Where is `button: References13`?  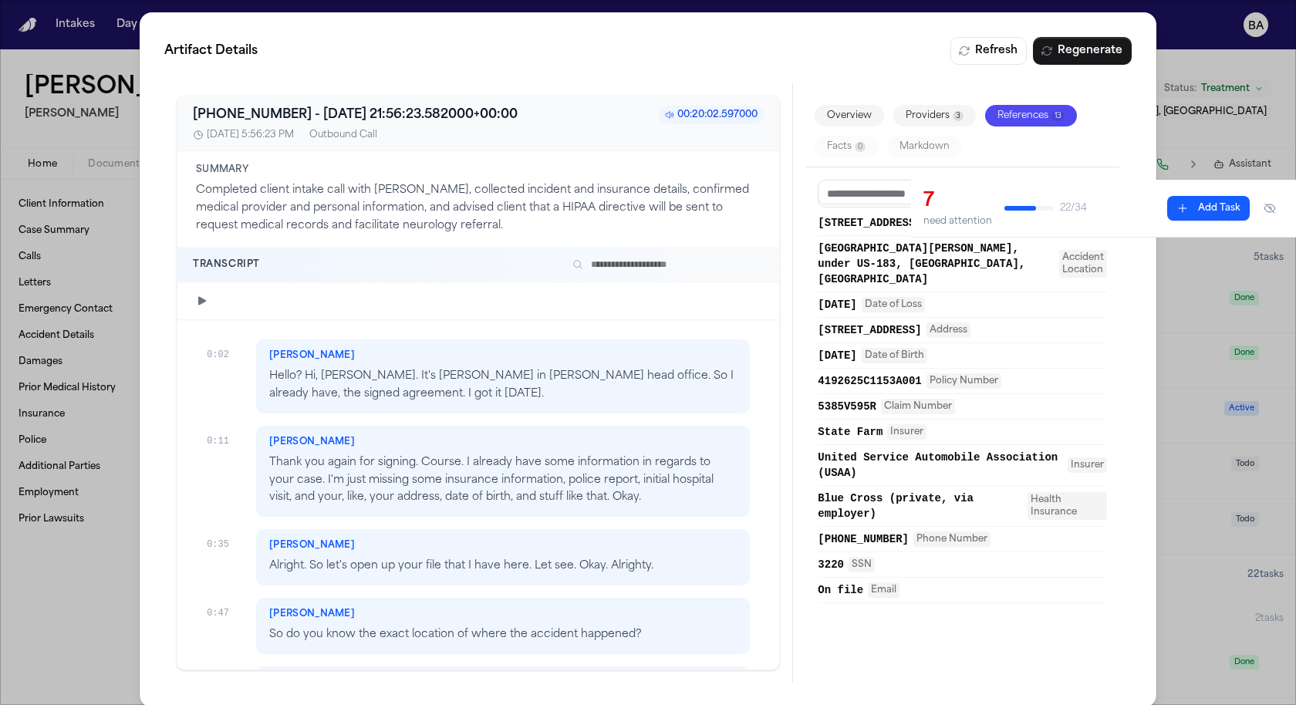 button: References13 is located at coordinates (1031, 116).